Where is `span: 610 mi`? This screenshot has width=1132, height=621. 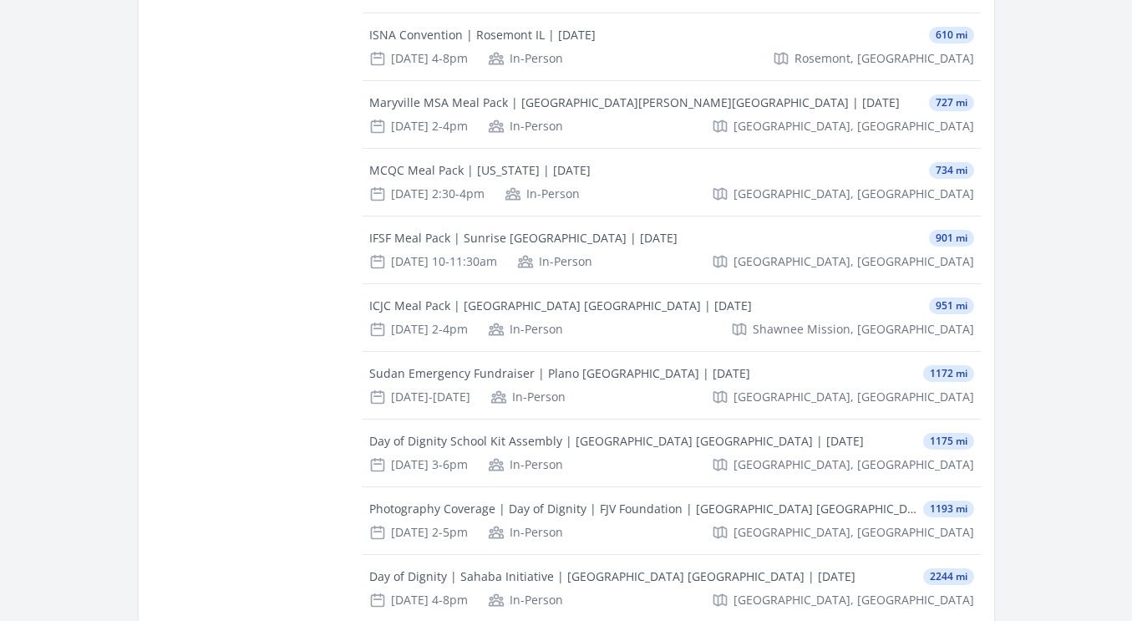 span: 610 mi is located at coordinates (952, 35).